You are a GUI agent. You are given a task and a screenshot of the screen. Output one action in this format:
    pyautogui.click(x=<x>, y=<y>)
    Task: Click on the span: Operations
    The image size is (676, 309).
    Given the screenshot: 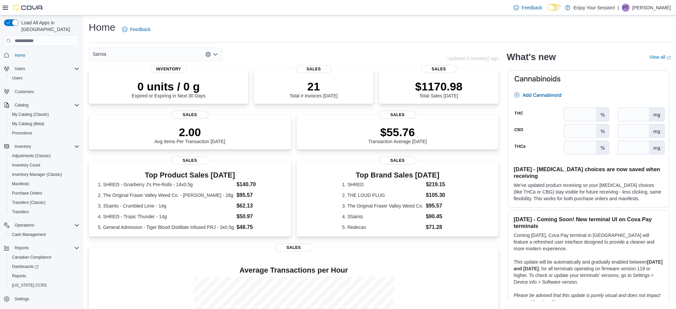 What is the action you would take?
    pyautogui.click(x=46, y=225)
    